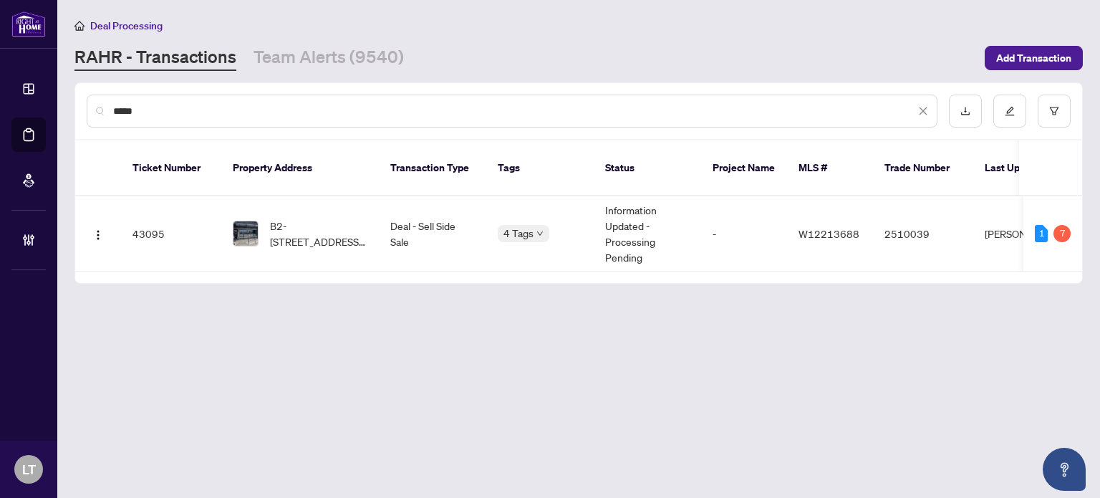 The height and width of the screenshot is (498, 1100). What do you see at coordinates (647, 168) in the screenshot?
I see `th: Status` at bounding box center [647, 168].